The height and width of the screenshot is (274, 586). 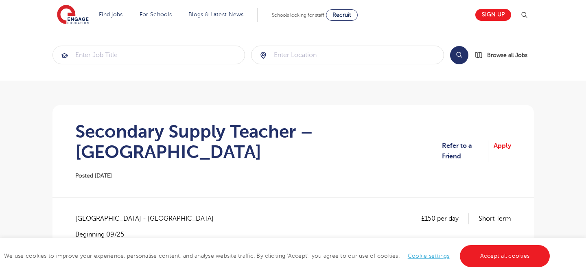 I want to click on a: Accept all cookies, so click(x=505, y=256).